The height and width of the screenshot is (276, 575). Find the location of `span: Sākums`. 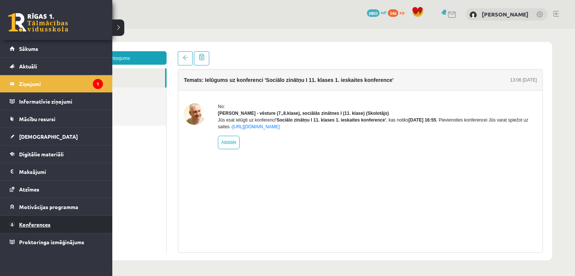

span: Sākums is located at coordinates (28, 49).